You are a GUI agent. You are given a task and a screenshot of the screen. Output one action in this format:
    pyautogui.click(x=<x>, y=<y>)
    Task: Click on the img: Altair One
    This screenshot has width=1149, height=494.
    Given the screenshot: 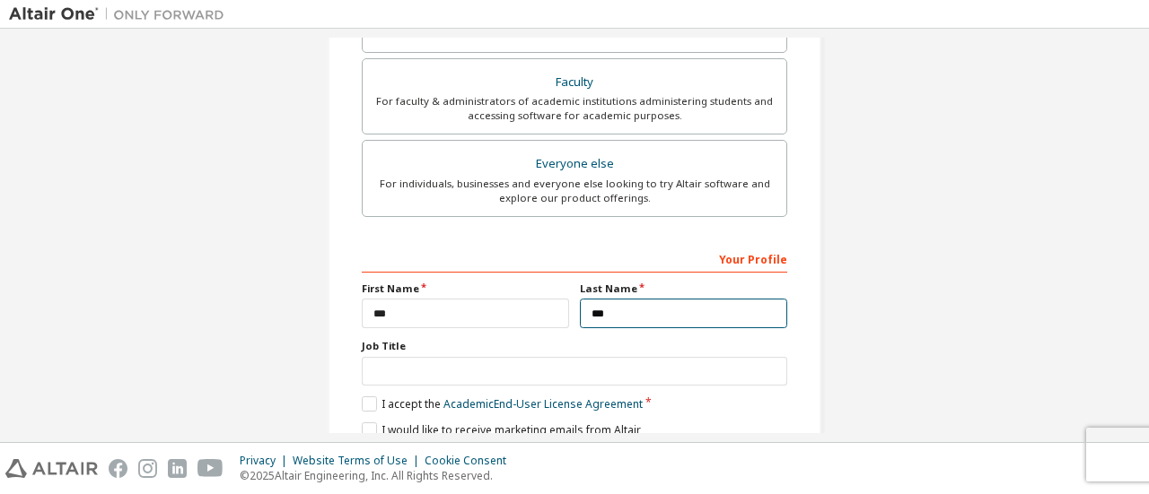 What is the action you would take?
    pyautogui.click(x=121, y=14)
    